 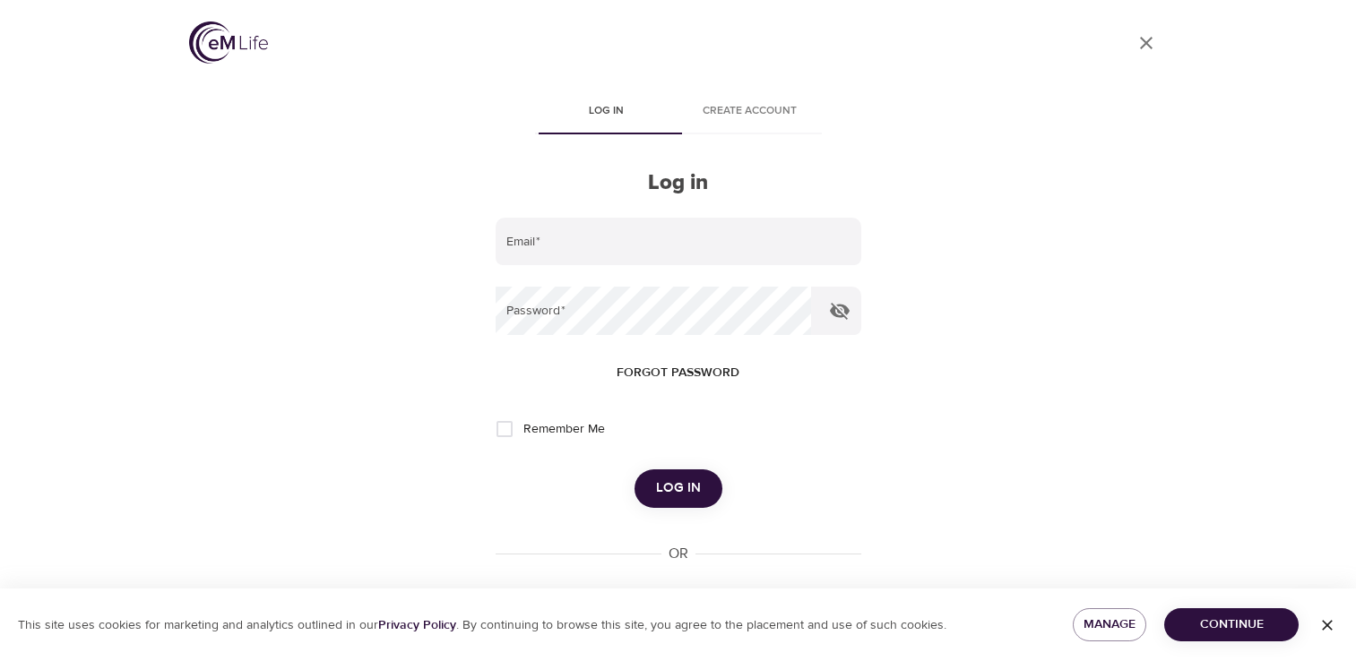 I want to click on button: Forgot password, so click(x=678, y=373).